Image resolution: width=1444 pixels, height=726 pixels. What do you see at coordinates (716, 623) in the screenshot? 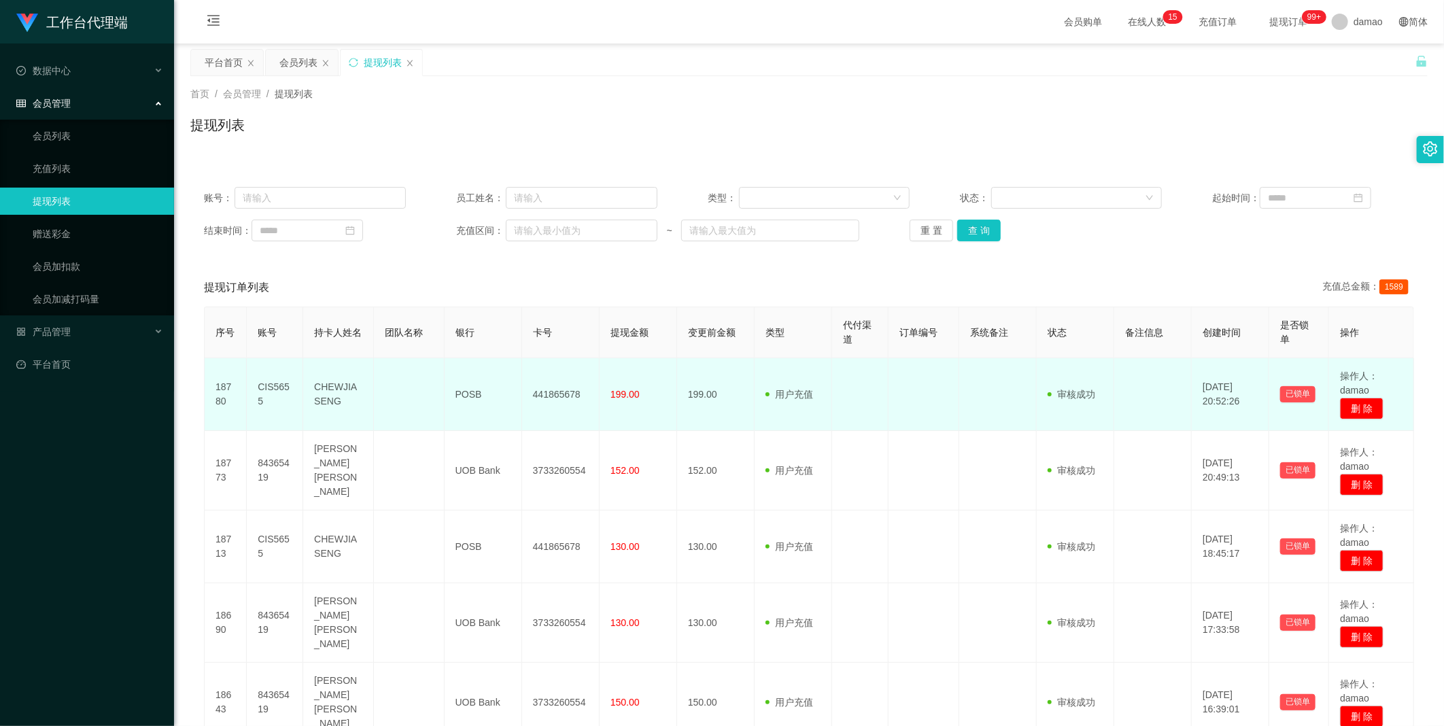
I see `td: 130.00` at bounding box center [716, 623].